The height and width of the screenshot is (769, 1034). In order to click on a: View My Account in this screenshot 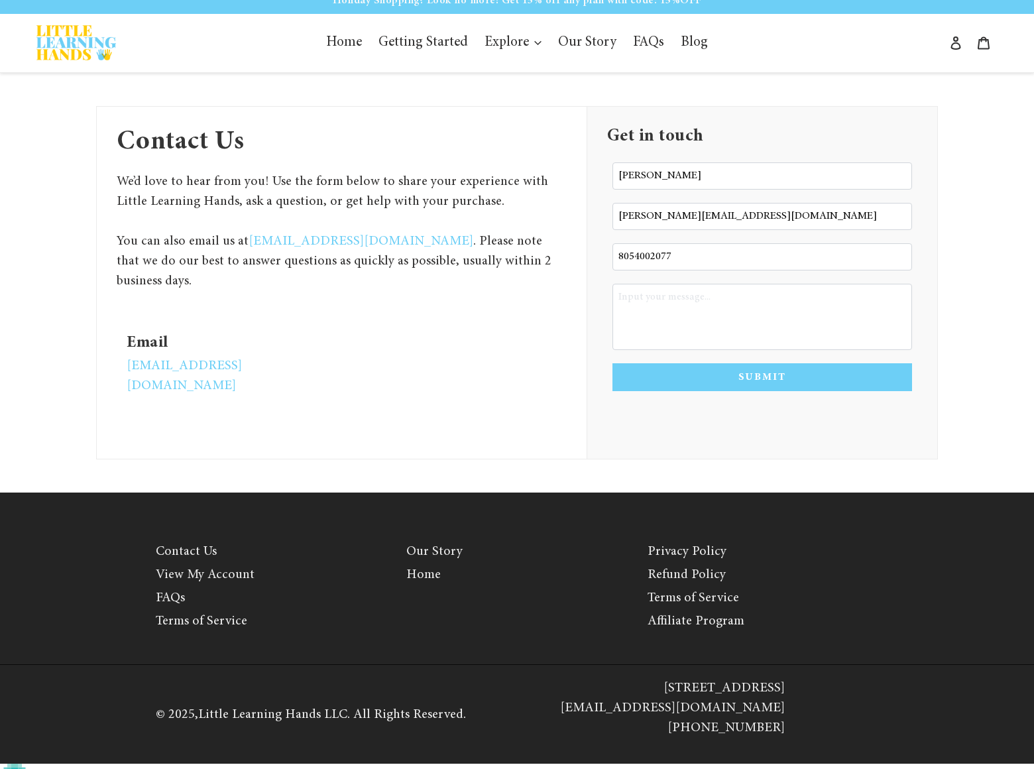, I will do `click(205, 575)`.